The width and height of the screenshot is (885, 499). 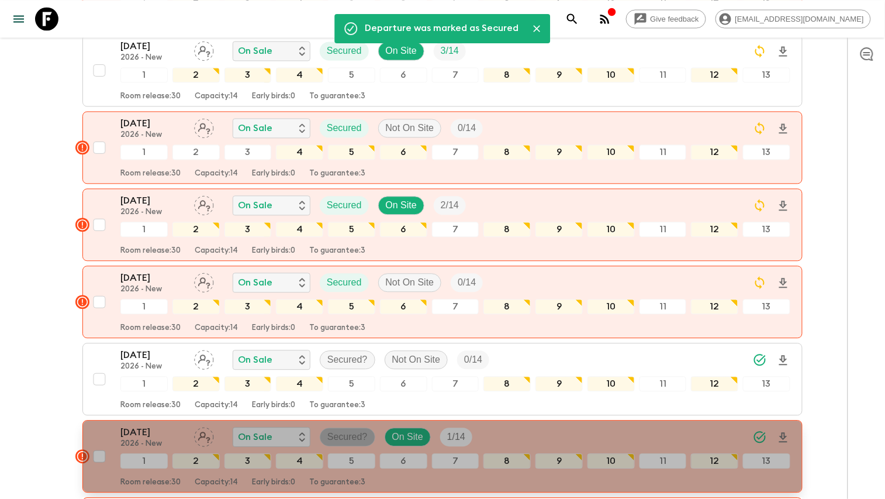 What do you see at coordinates (347, 437) in the screenshot?
I see `p: Secured?` at bounding box center [347, 437].